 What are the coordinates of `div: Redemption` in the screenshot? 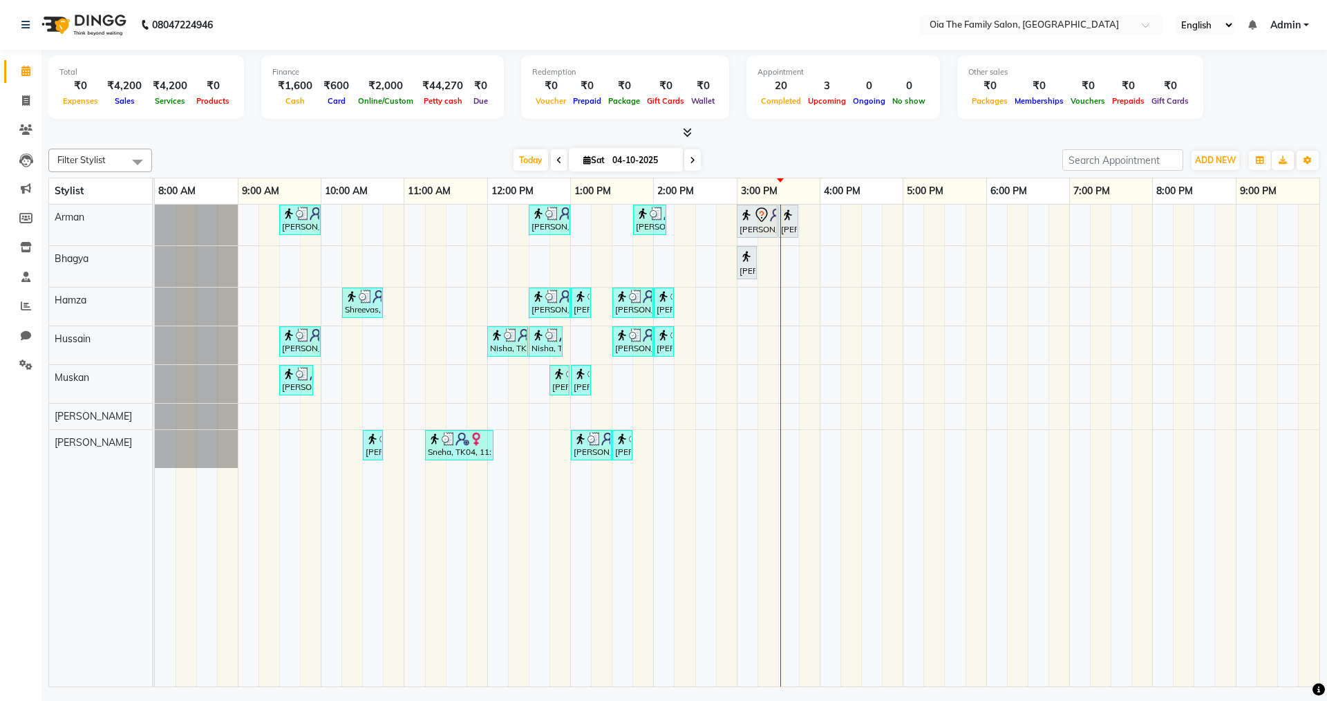 It's located at (625, 72).